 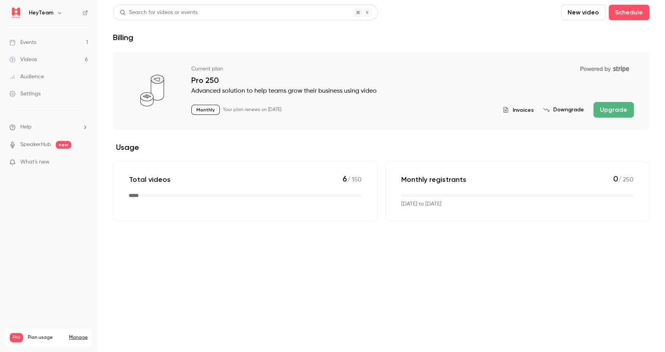 I want to click on button: New video, so click(x=583, y=12).